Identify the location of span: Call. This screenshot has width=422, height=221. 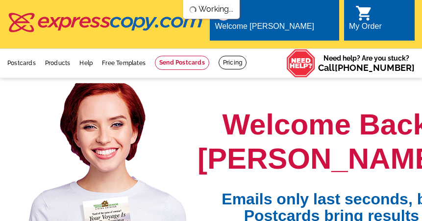
(366, 68).